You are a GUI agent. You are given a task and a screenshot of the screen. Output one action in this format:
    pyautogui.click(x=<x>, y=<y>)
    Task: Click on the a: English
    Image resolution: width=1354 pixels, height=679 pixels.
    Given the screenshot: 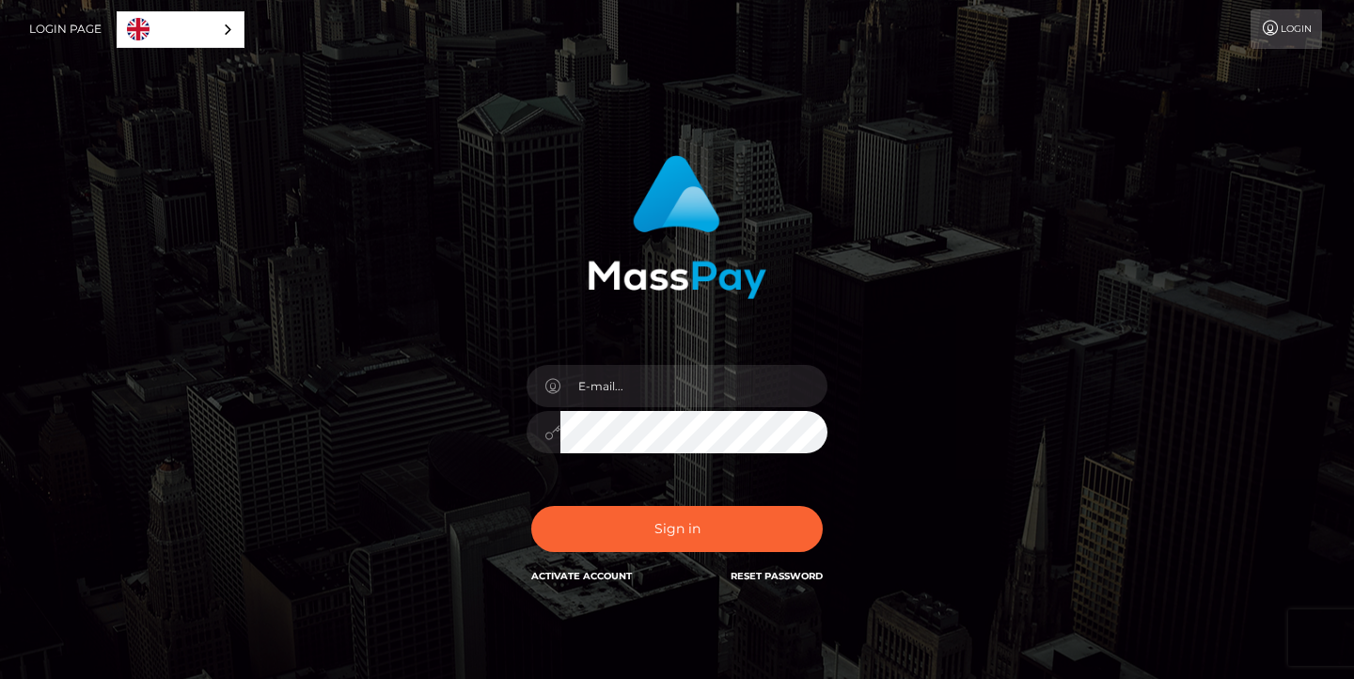 What is the action you would take?
    pyautogui.click(x=180, y=29)
    